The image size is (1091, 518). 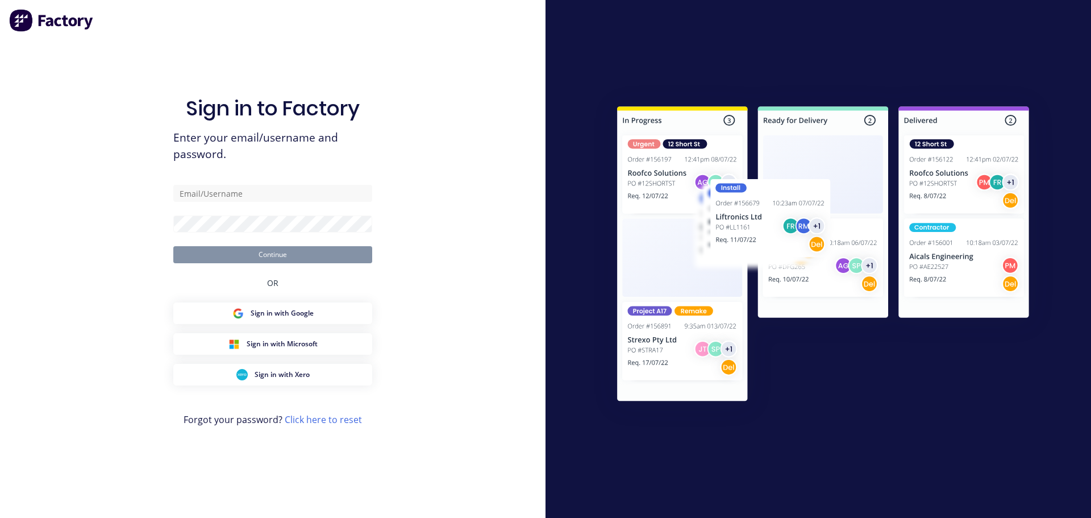 What do you see at coordinates (273, 313) in the screenshot?
I see `button: Google Sign inSign in with Google` at bounding box center [273, 313].